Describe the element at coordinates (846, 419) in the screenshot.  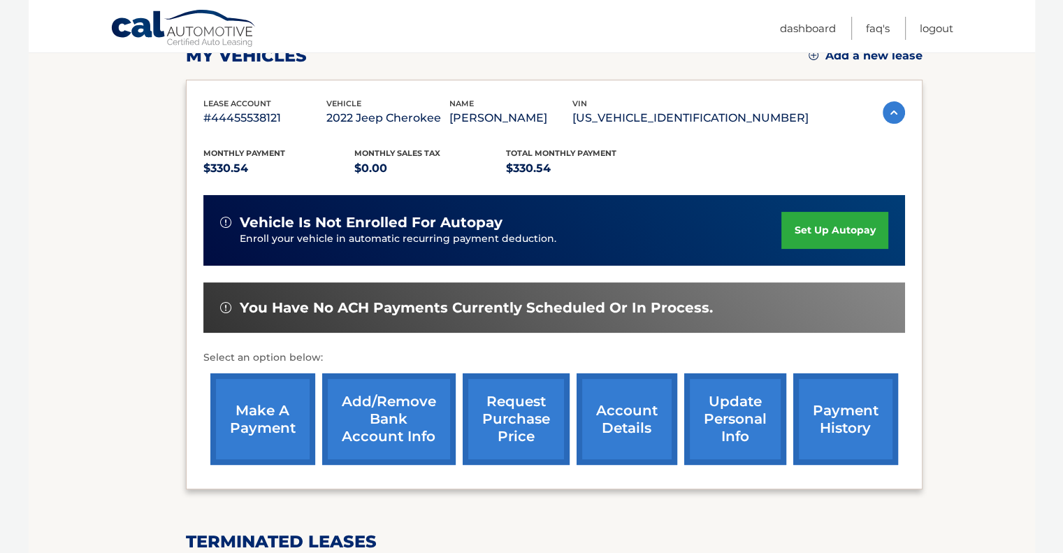
I see `a: payment history` at that location.